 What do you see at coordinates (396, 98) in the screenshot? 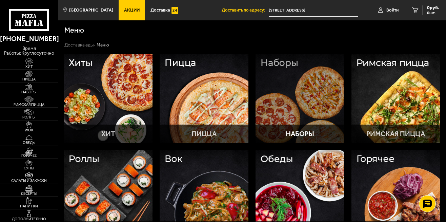
I see `a: Римская пиццаРимская пицца` at bounding box center [396, 98].